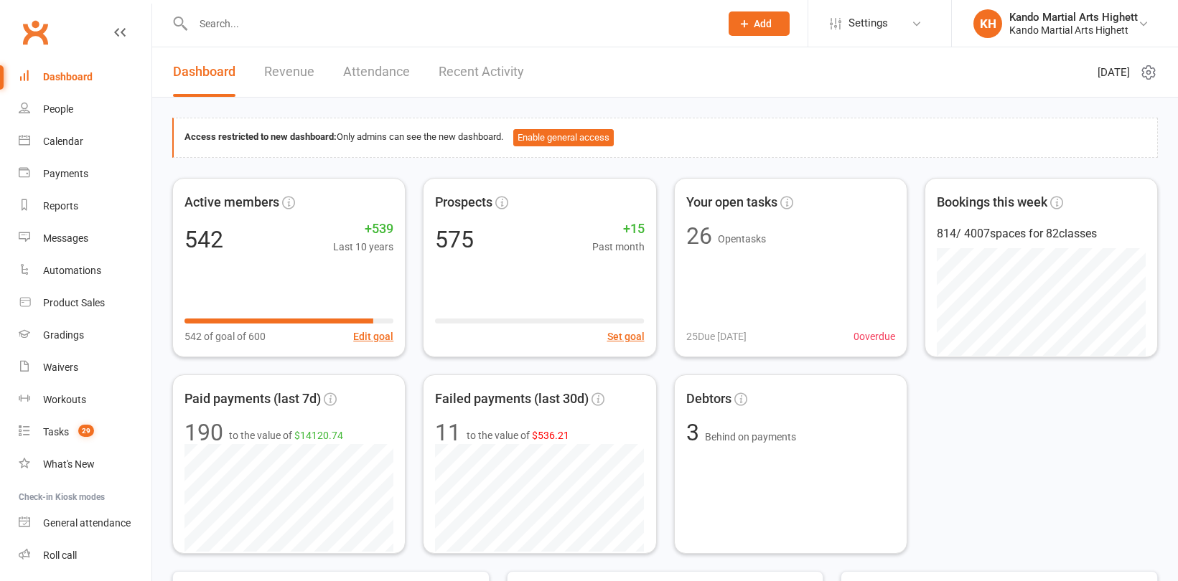  What do you see at coordinates (85, 400) in the screenshot?
I see `a: Workouts` at bounding box center [85, 400].